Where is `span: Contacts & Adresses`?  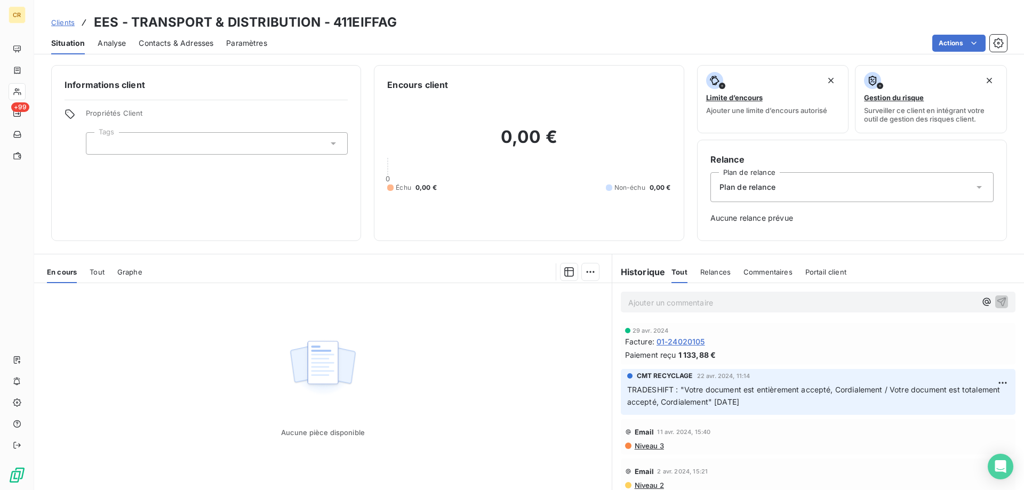
span: Contacts & Adresses is located at coordinates (176, 43).